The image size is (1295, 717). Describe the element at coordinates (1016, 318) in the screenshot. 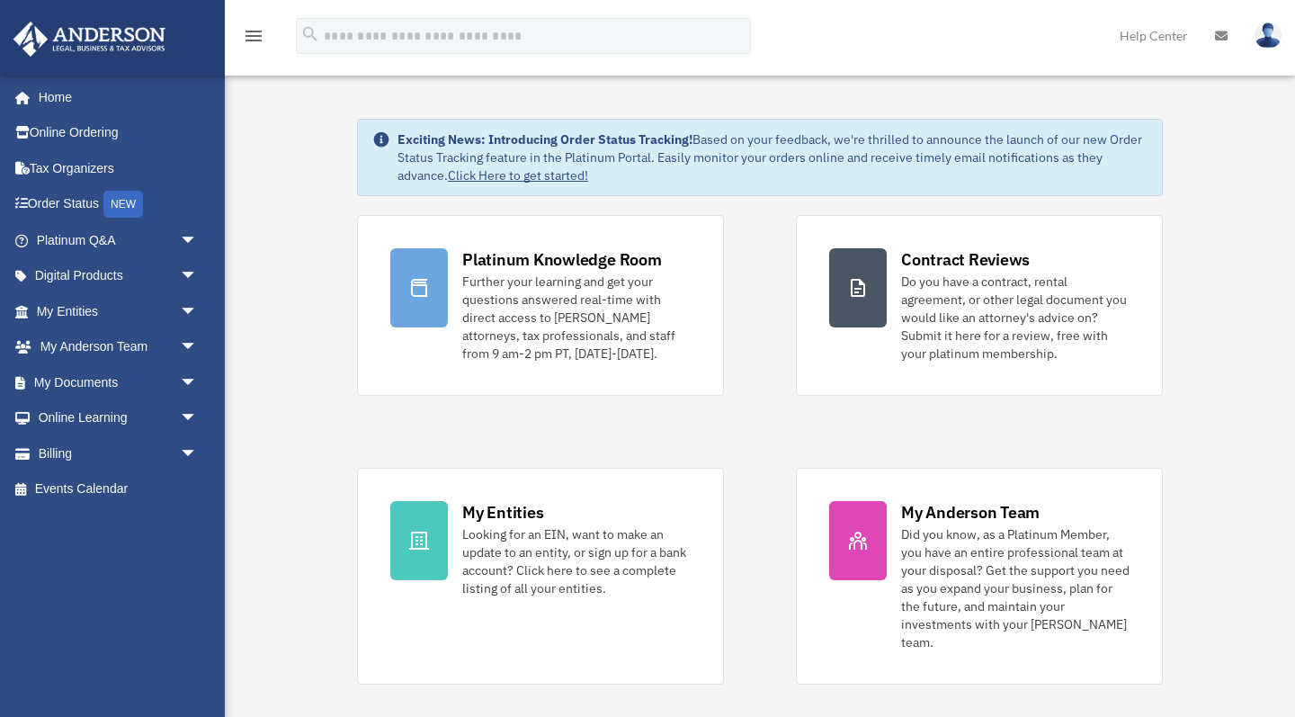

I see `div: Do you have a contract, rental agreement, or other legal document you would like an attorney's ad...` at that location.